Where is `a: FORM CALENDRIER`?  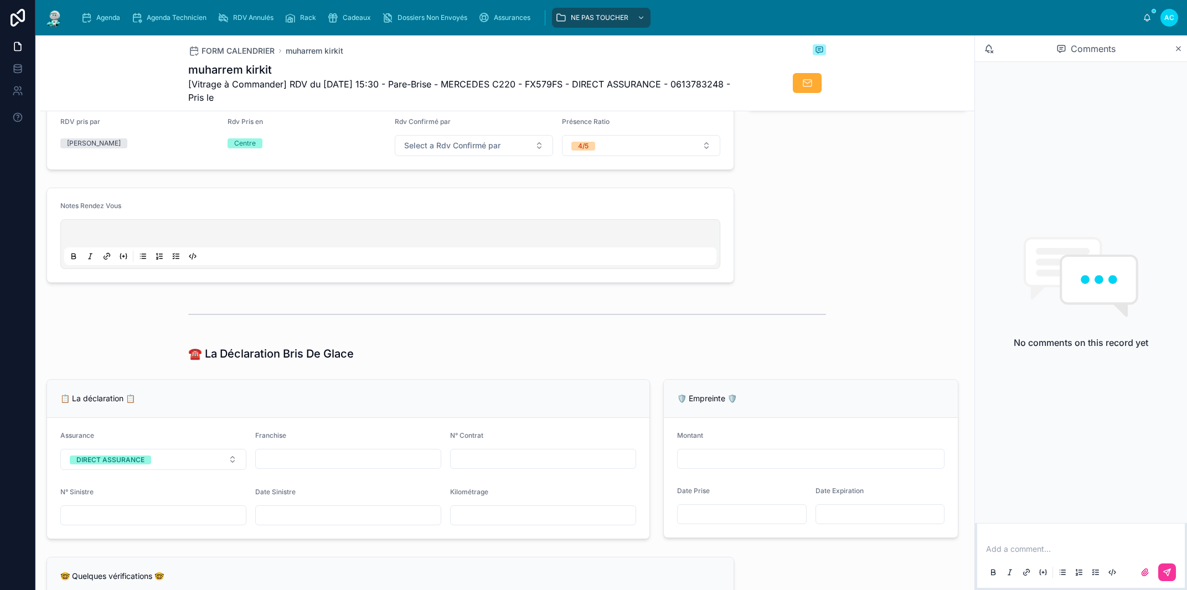
a: FORM CALENDRIER is located at coordinates (231, 51).